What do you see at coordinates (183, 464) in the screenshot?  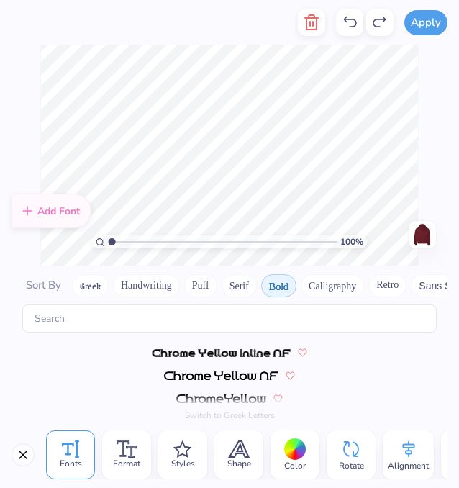 I see `span: Styles` at bounding box center [183, 464].